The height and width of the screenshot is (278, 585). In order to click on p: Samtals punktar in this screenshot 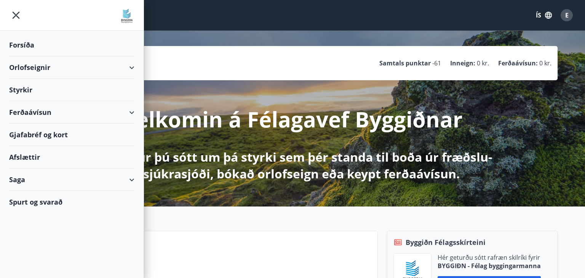, I will do `click(405, 63)`.